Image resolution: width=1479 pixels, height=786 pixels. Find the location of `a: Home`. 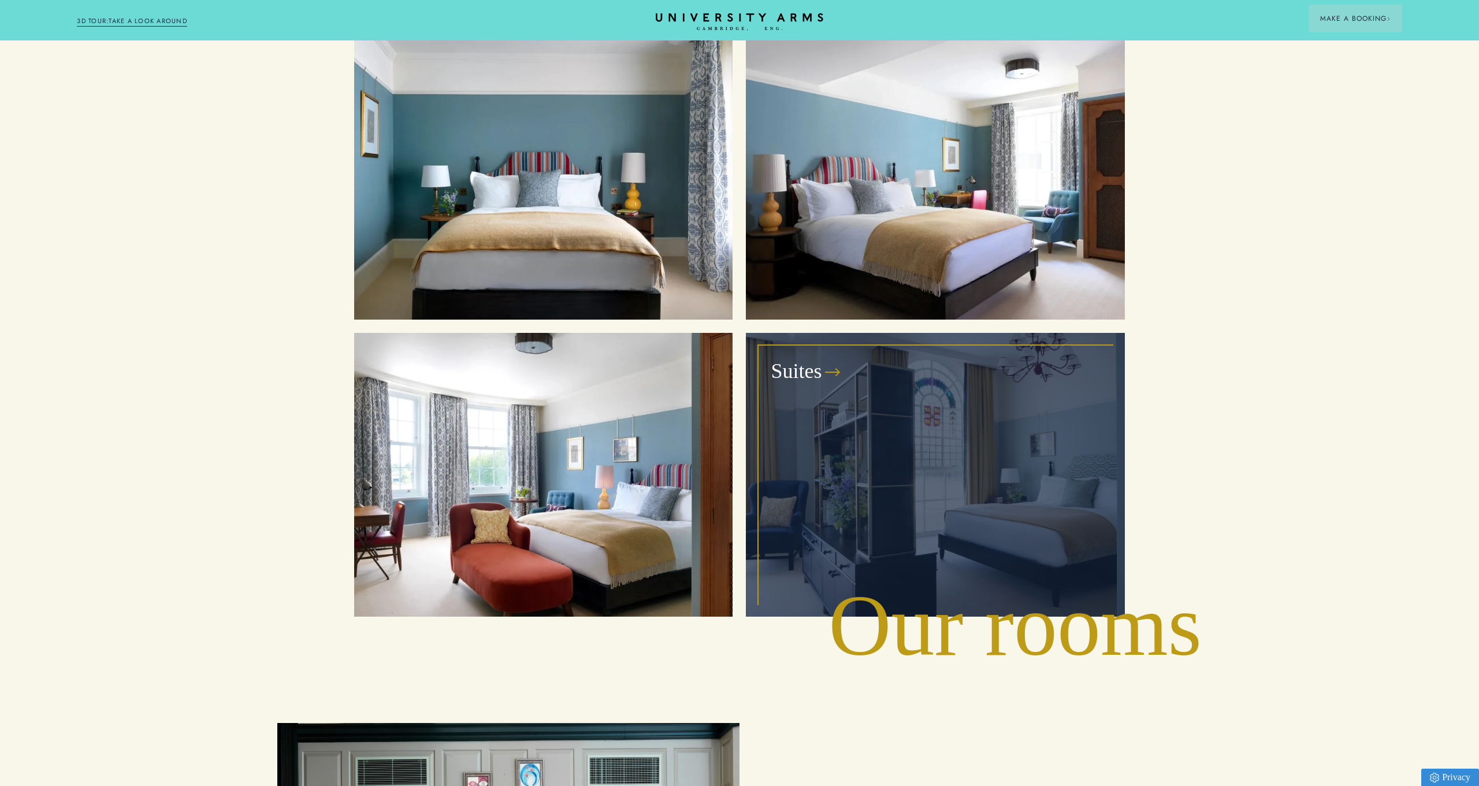

a: Home is located at coordinates (739, 22).